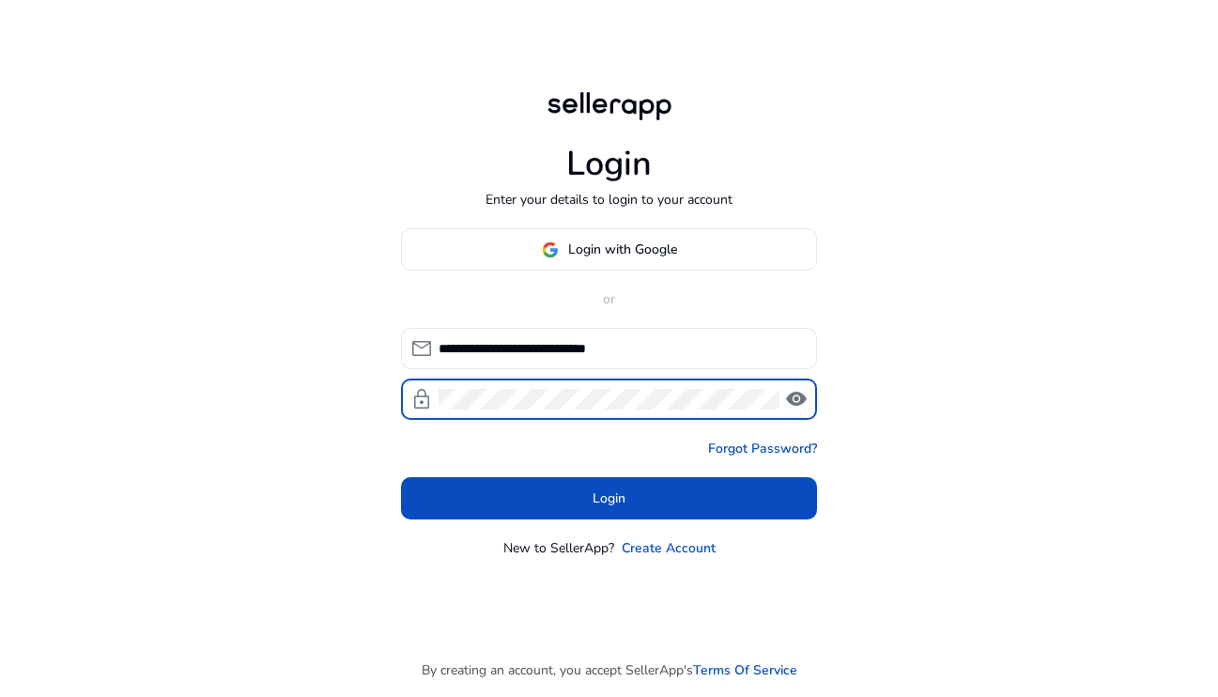  Describe the element at coordinates (550, 250) in the screenshot. I see `img: google-logo.svg` at that location.